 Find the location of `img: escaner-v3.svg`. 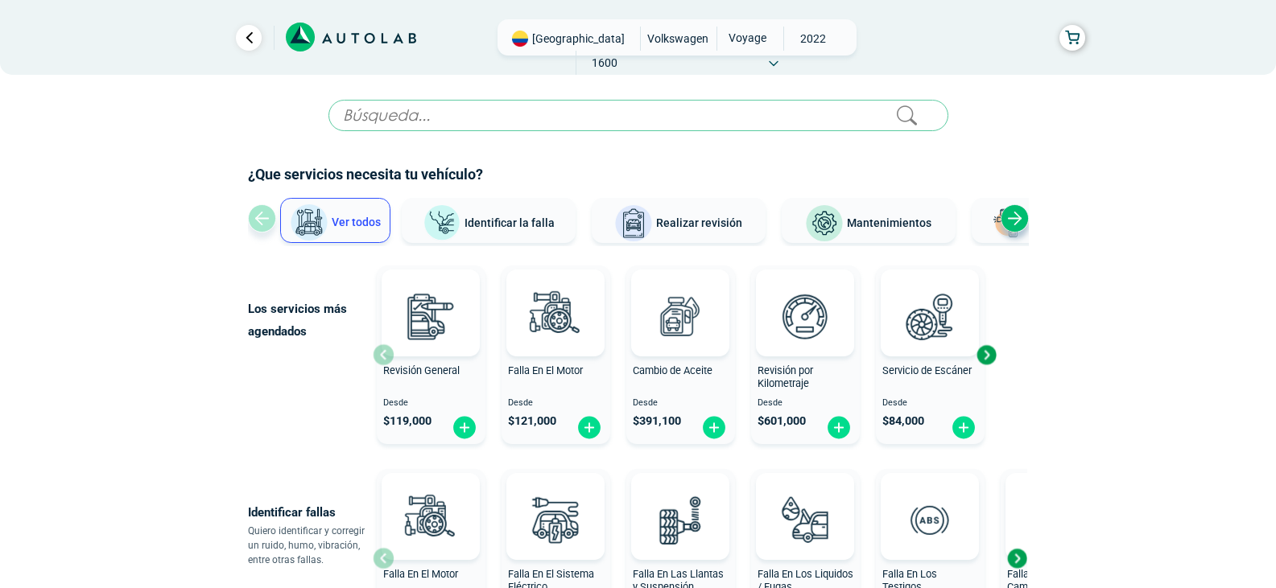

img: escaner-v3.svg is located at coordinates (930, 316).